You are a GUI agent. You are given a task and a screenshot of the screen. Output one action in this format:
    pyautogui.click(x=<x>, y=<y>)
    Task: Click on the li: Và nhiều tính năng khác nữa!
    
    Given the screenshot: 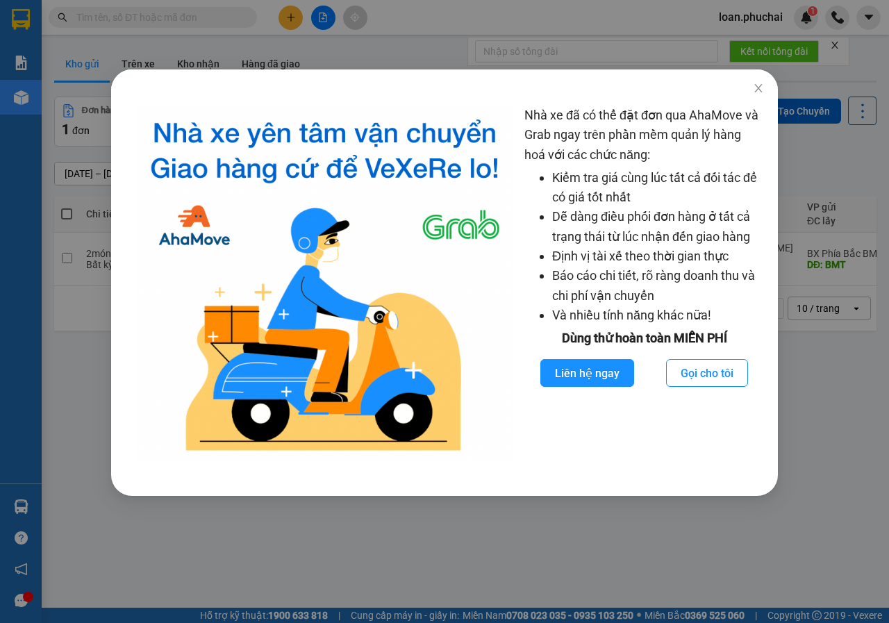 What is the action you would take?
    pyautogui.click(x=658, y=315)
    